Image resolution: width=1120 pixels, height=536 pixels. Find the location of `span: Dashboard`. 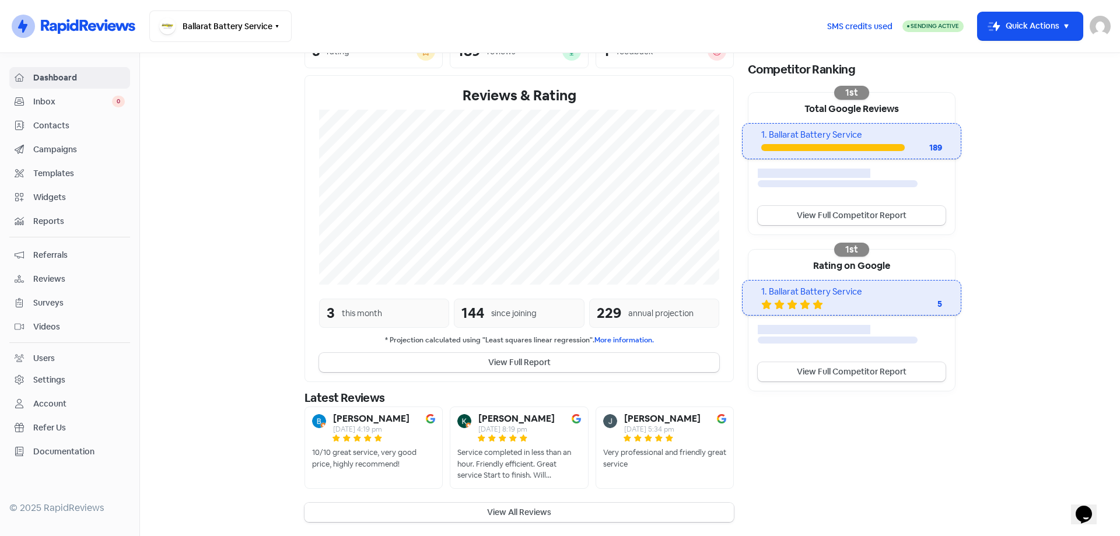

span: Dashboard is located at coordinates (79, 78).